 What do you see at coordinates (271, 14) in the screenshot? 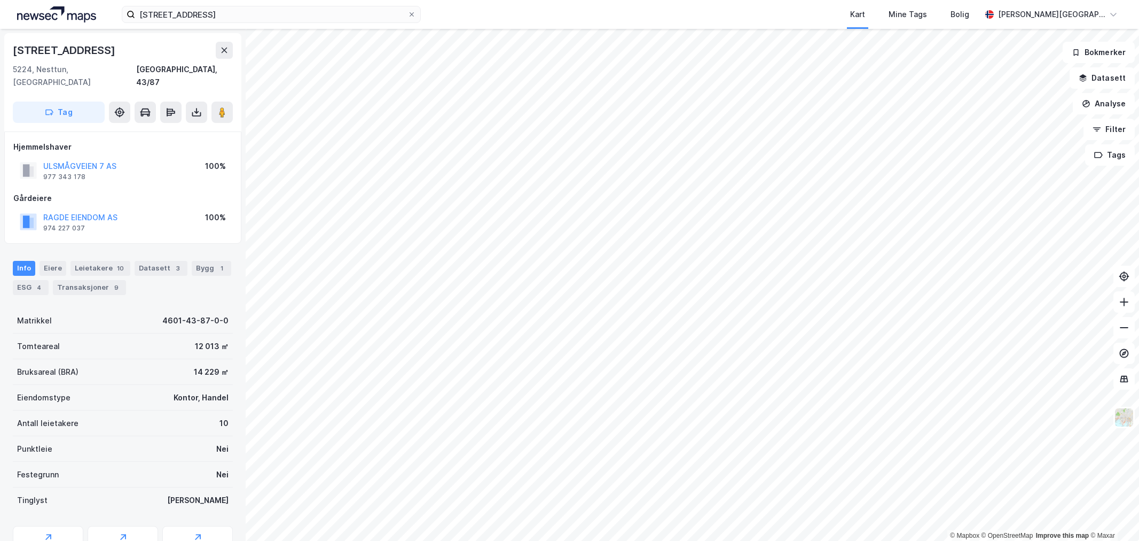
I see `input: Søk på adresse, matrikkel, gårdeiere, leietakere eller personer` at bounding box center [271, 14].